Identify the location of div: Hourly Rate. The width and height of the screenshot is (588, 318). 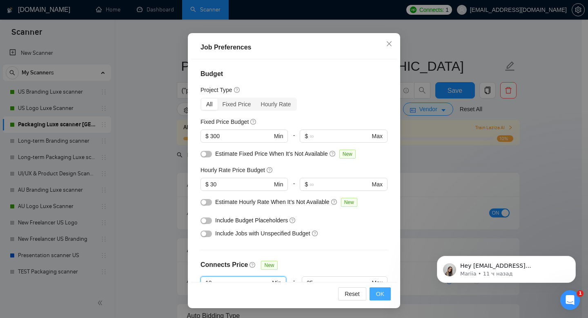
(276, 104).